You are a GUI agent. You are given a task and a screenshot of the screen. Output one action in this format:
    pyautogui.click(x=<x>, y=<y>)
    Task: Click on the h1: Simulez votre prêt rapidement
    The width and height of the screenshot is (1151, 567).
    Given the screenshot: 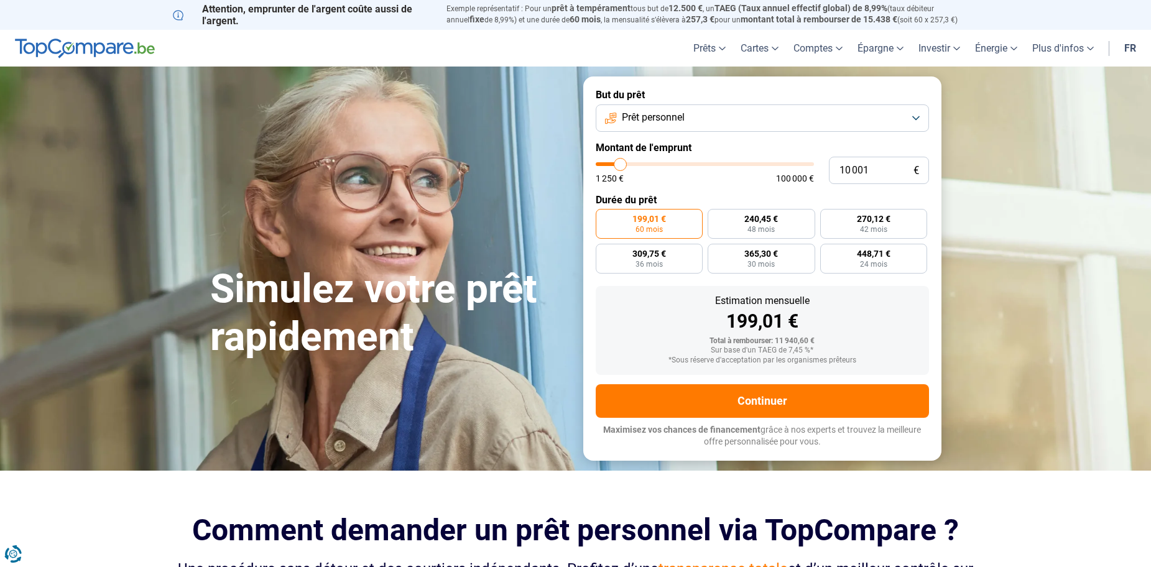 What is the action you would take?
    pyautogui.click(x=389, y=313)
    